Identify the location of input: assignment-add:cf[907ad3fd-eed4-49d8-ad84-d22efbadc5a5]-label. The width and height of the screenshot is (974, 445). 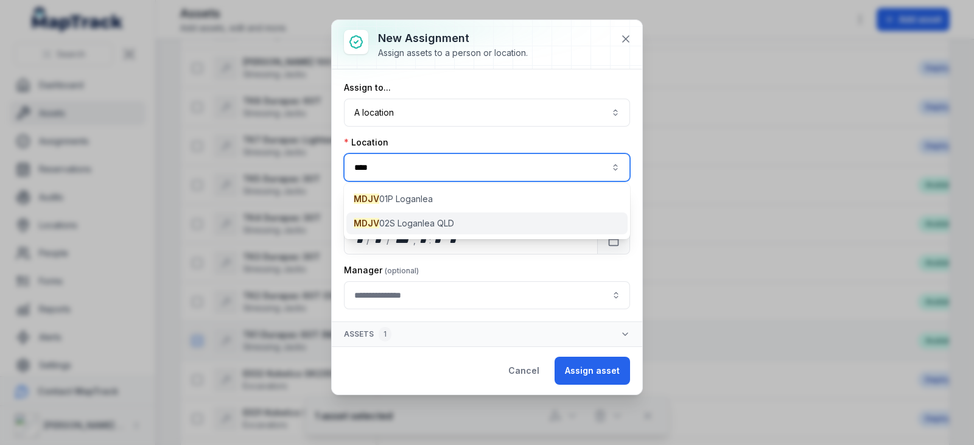
(487, 295).